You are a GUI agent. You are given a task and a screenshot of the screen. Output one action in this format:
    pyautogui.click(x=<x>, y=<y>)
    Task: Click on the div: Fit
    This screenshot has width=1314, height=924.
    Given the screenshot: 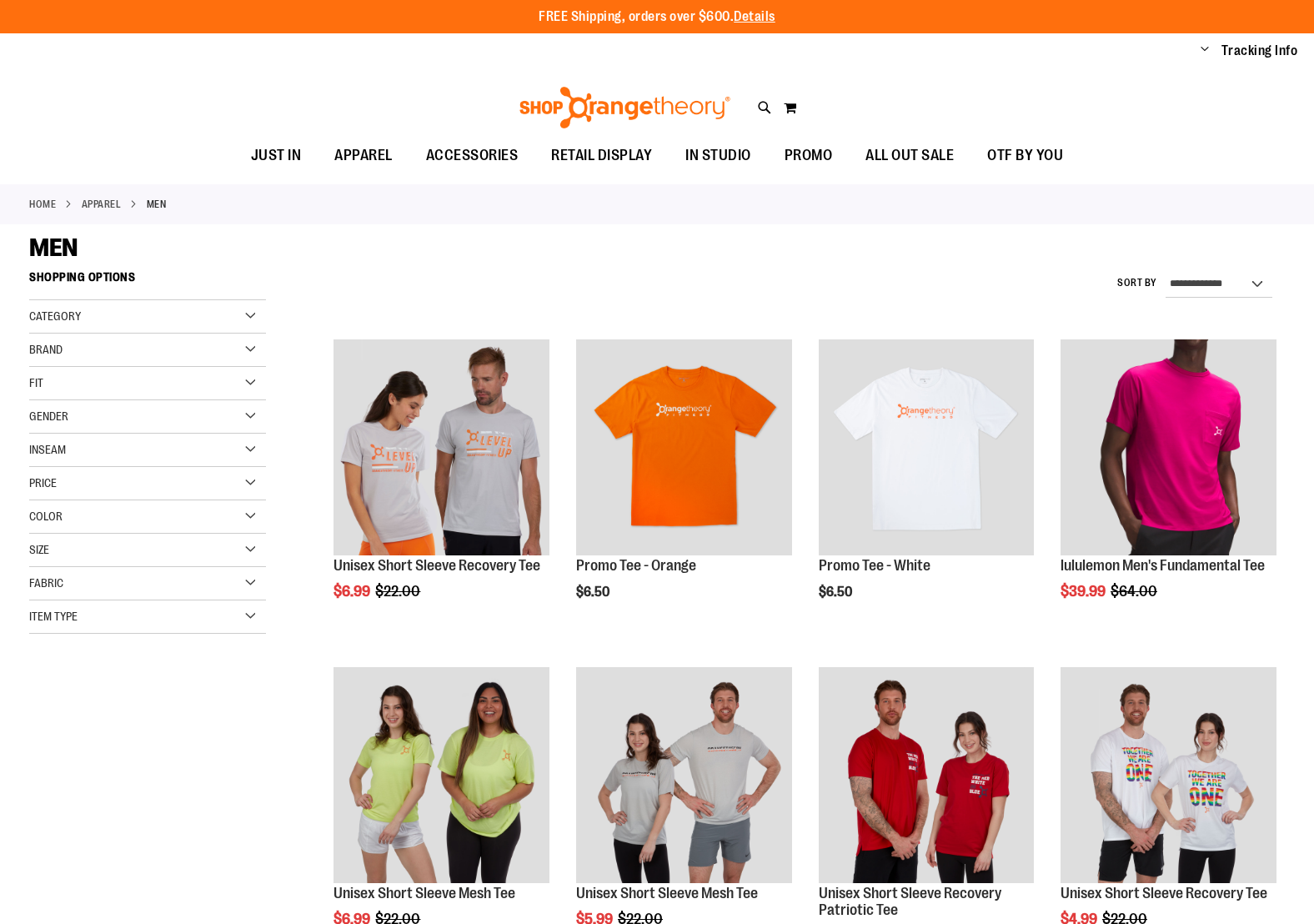 What is the action you would take?
    pyautogui.click(x=148, y=384)
    